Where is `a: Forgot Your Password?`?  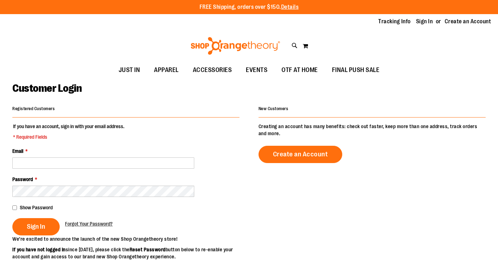
a: Forgot Your Password? is located at coordinates (89, 224).